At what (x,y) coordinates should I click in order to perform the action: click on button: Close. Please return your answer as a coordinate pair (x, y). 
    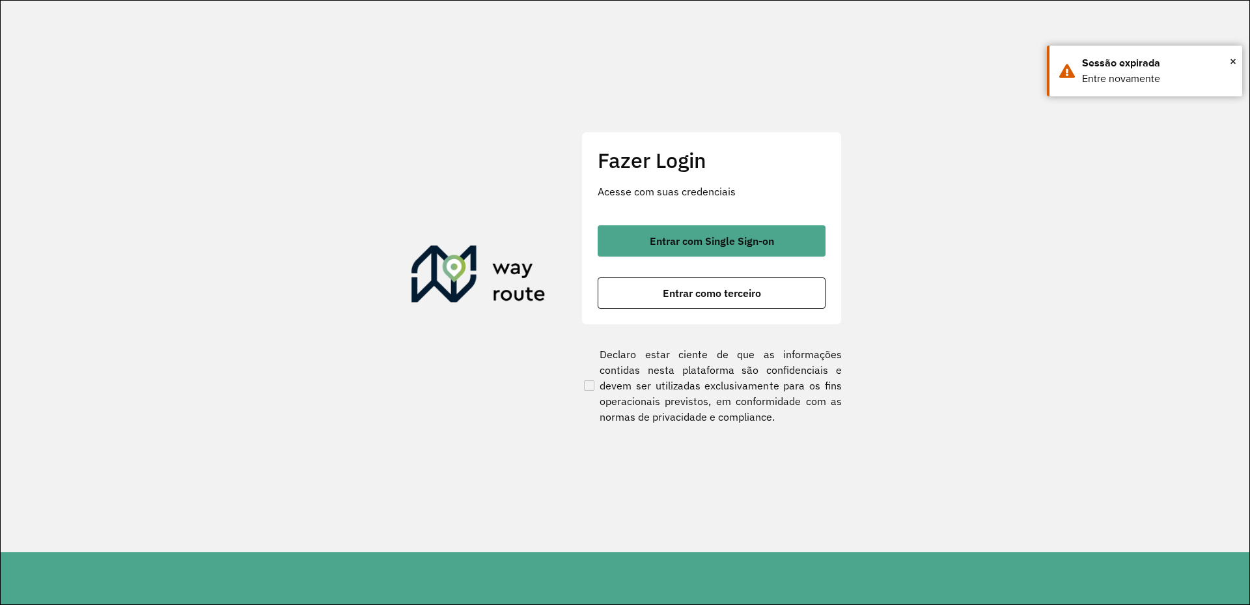
    Looking at the image, I should click on (1233, 61).